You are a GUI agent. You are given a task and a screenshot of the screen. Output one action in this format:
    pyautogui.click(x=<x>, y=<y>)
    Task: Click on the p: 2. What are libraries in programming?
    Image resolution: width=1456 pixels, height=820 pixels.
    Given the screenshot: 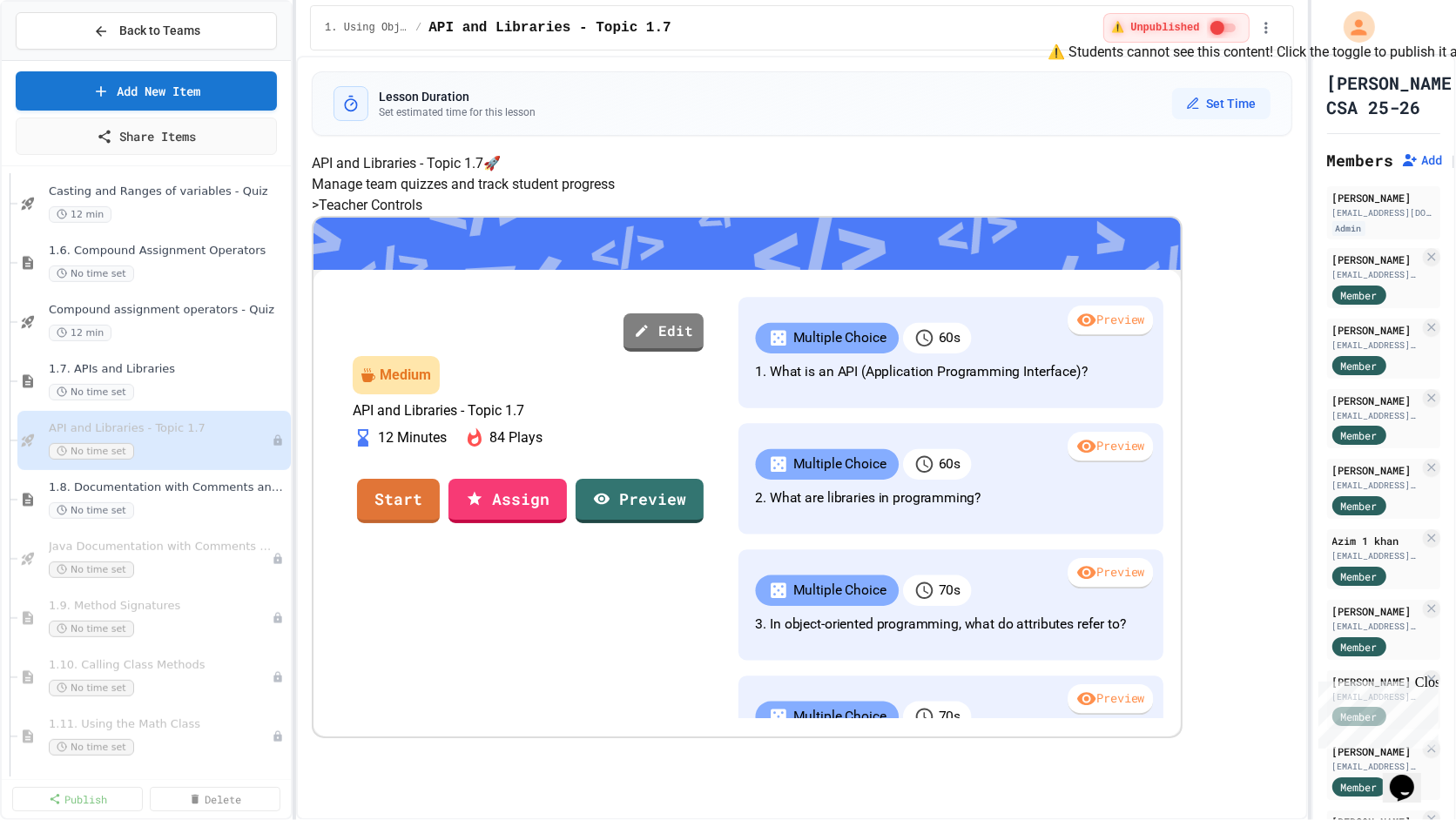 What is the action you would take?
    pyautogui.click(x=952, y=499)
    